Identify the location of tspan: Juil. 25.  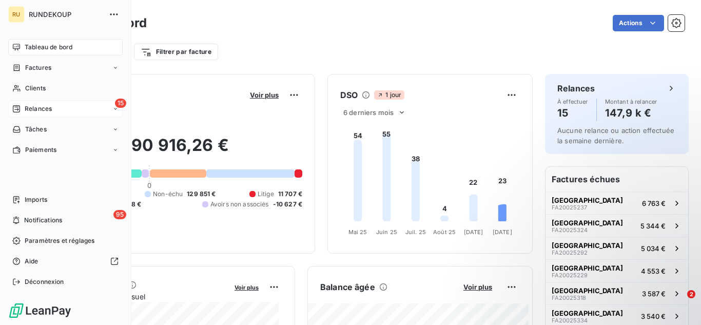
(415, 232).